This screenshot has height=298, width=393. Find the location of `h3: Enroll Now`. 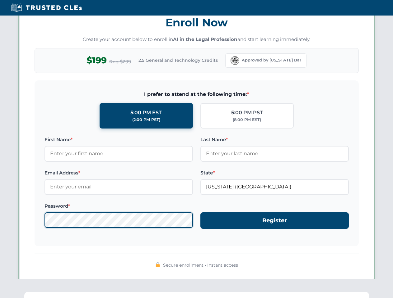

h3: Enroll Now is located at coordinates (196, 22).